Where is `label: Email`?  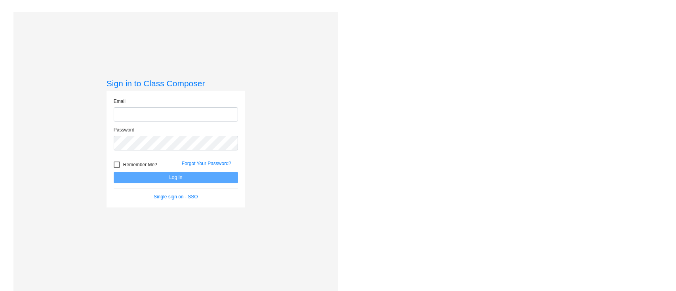 label: Email is located at coordinates (120, 101).